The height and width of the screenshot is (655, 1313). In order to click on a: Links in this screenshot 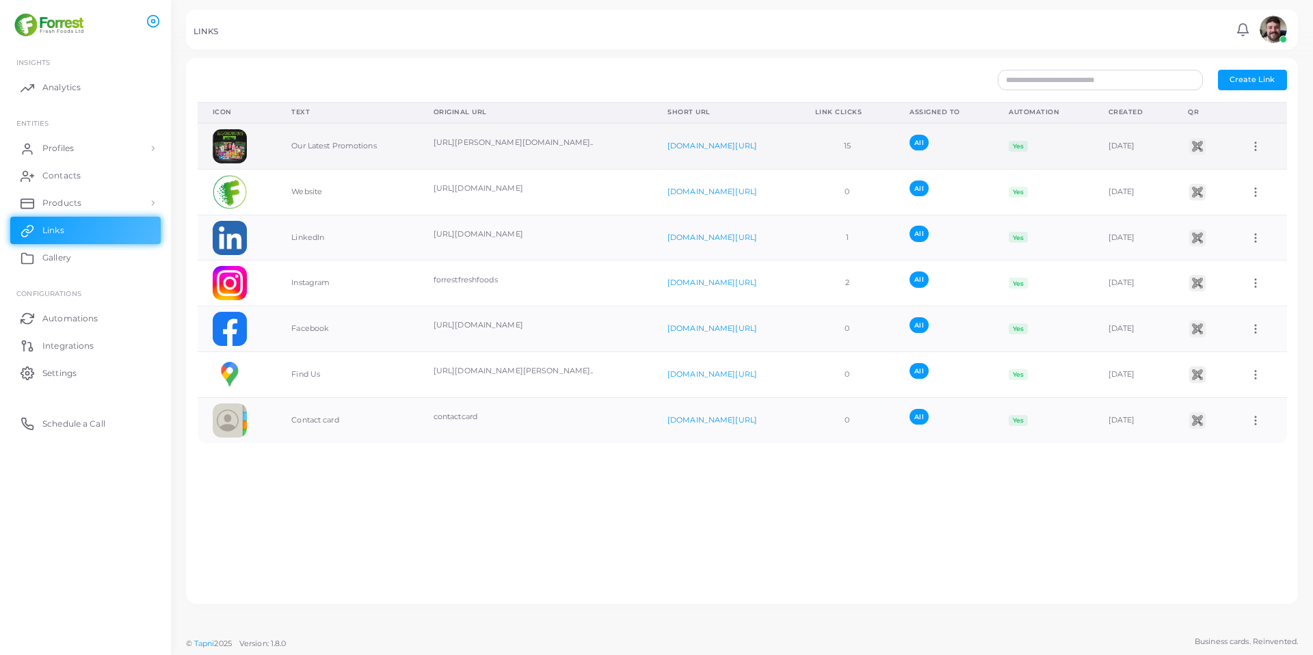, I will do `click(86, 231)`.